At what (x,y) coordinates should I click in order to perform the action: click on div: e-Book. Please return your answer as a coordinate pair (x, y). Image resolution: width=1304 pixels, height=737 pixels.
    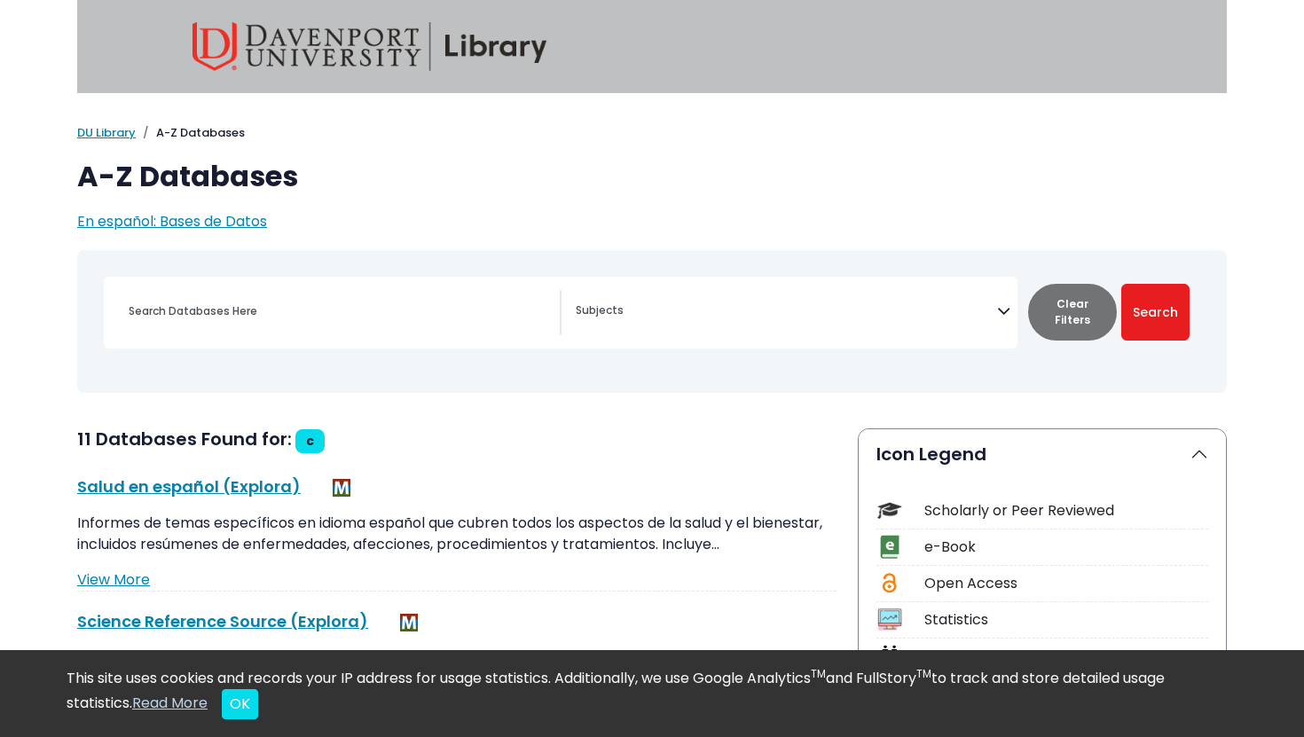
    Looking at the image, I should click on (1066, 547).